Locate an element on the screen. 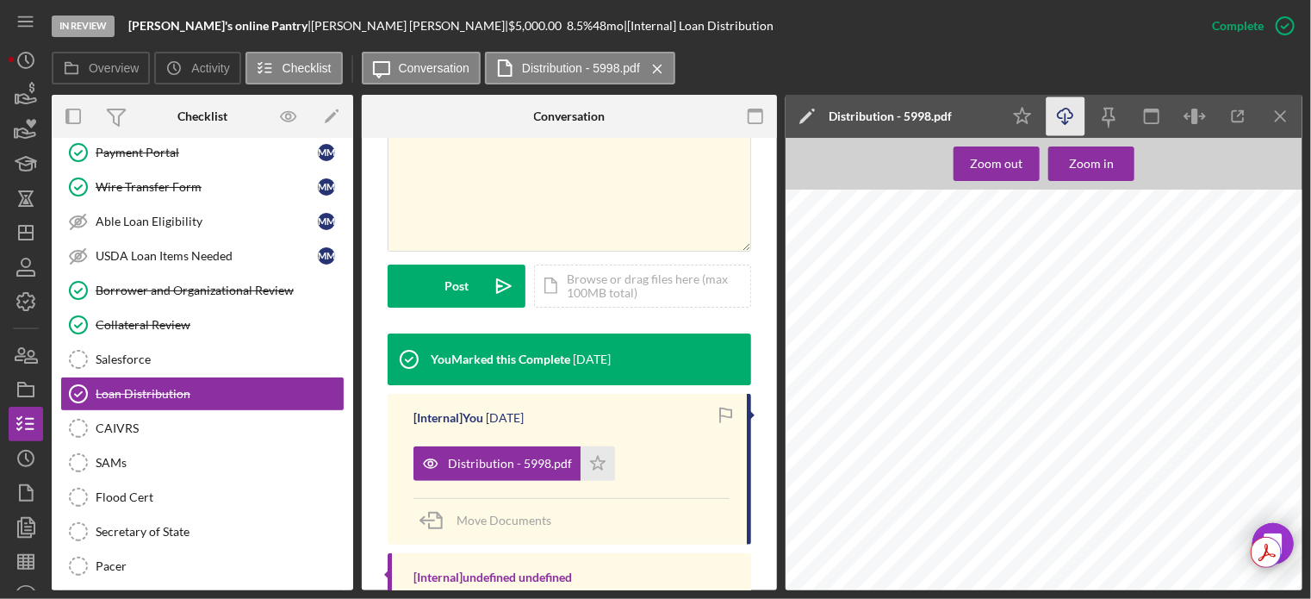  span: Counselor Email is located at coordinates (1083, 376).